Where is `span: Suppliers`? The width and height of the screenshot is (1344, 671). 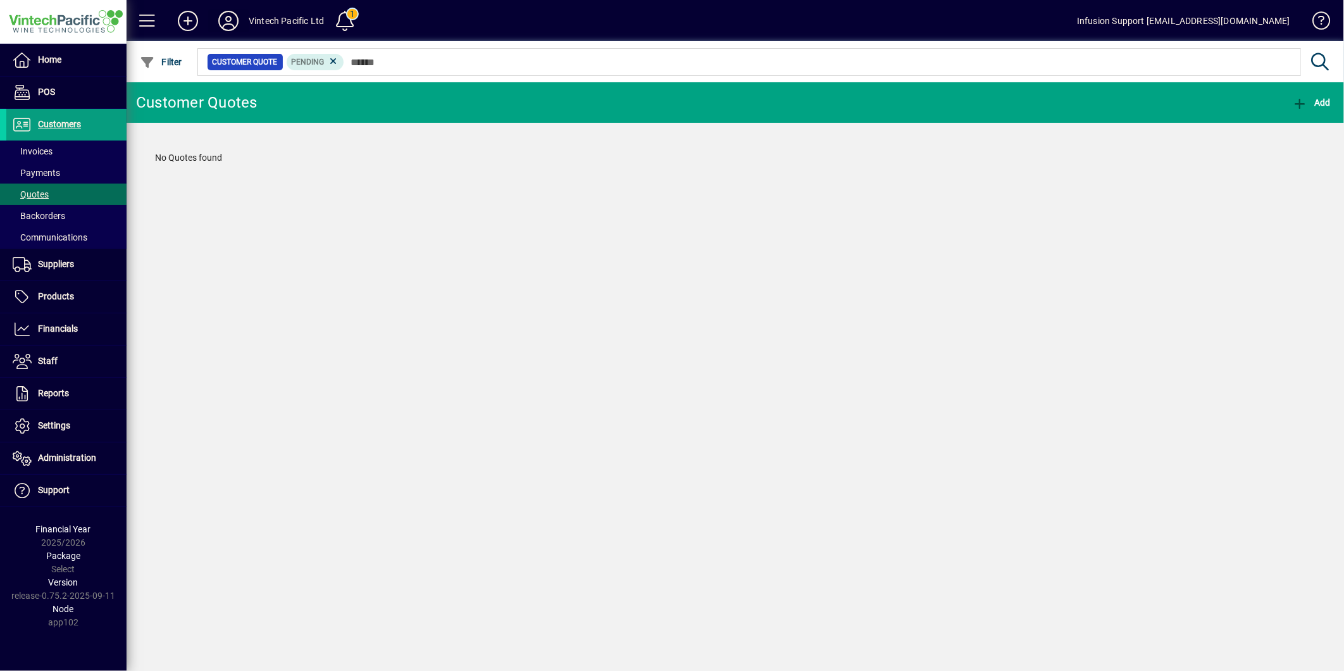 span: Suppliers is located at coordinates (56, 264).